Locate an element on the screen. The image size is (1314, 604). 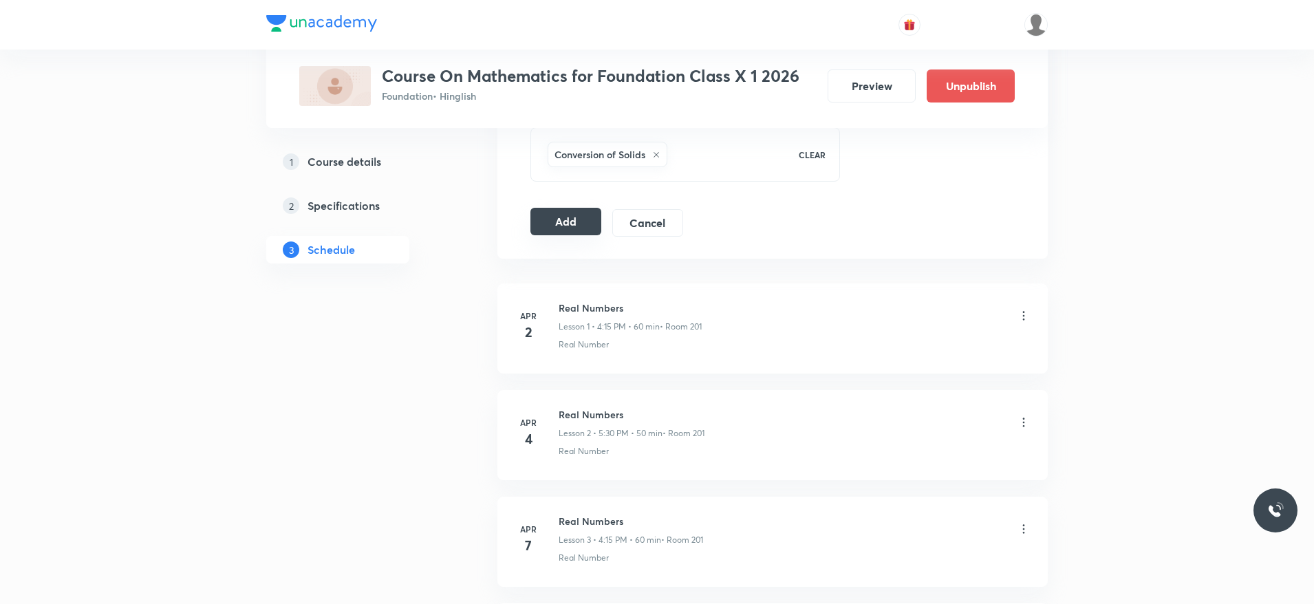
p: CLEAR is located at coordinates (812, 155).